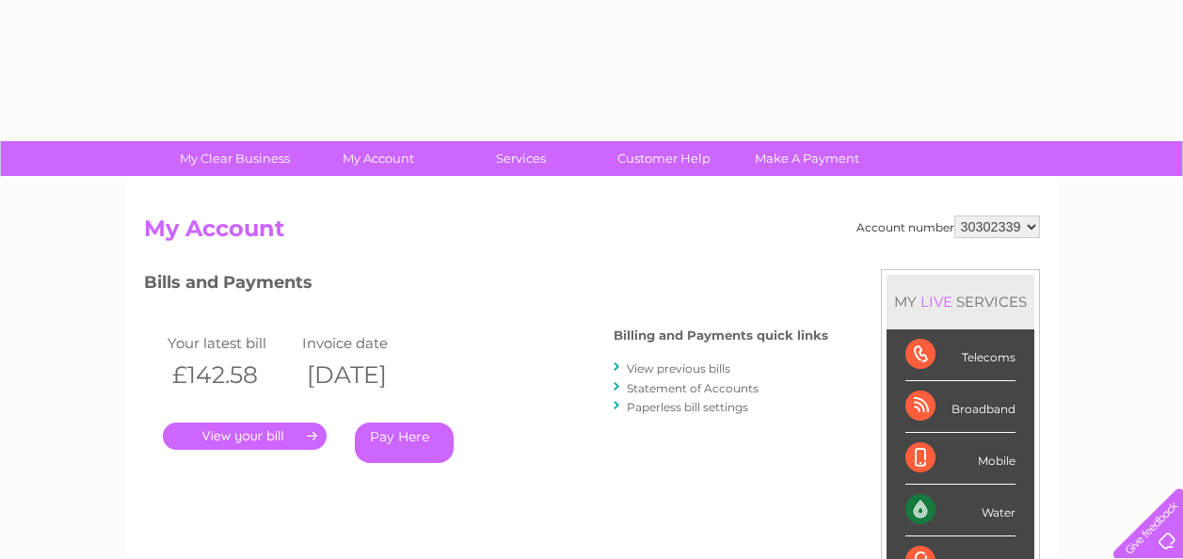 The height and width of the screenshot is (559, 1183). Describe the element at coordinates (231, 375) in the screenshot. I see `th: £142.58` at that location.